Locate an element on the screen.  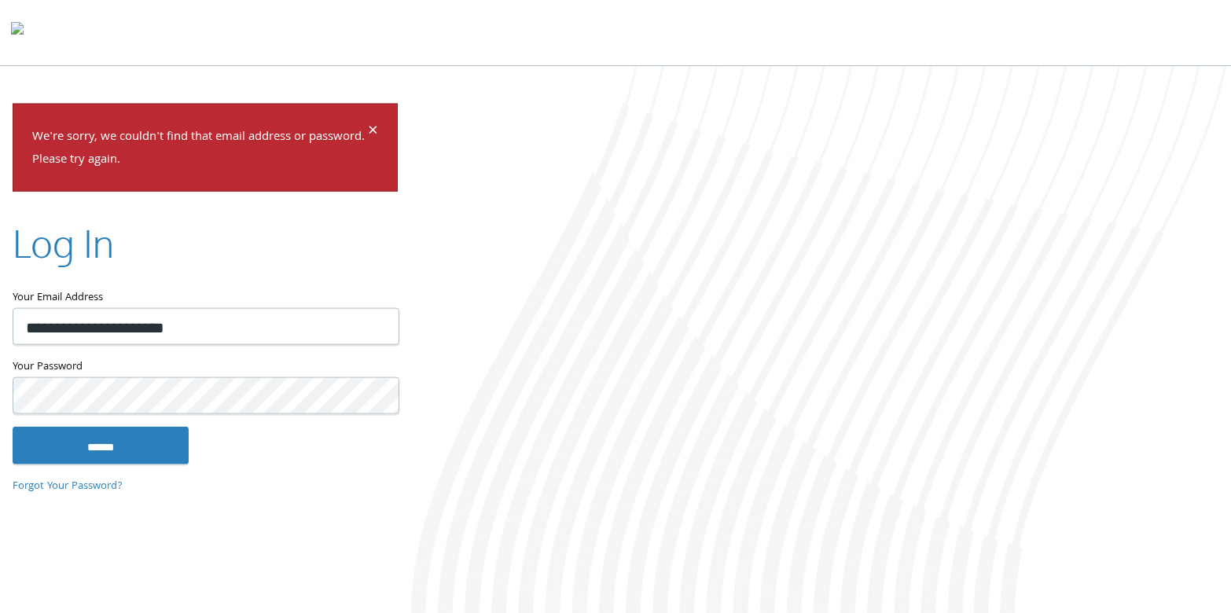
label: Your Password is located at coordinates (205, 366).